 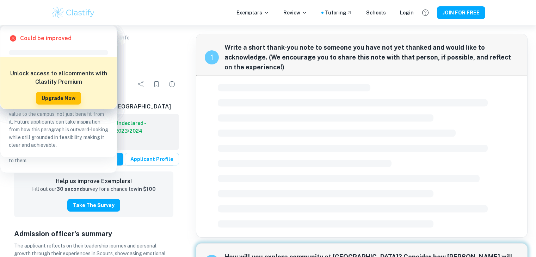 What do you see at coordinates (295, 13) in the screenshot?
I see `p: Review` at bounding box center [295, 13].